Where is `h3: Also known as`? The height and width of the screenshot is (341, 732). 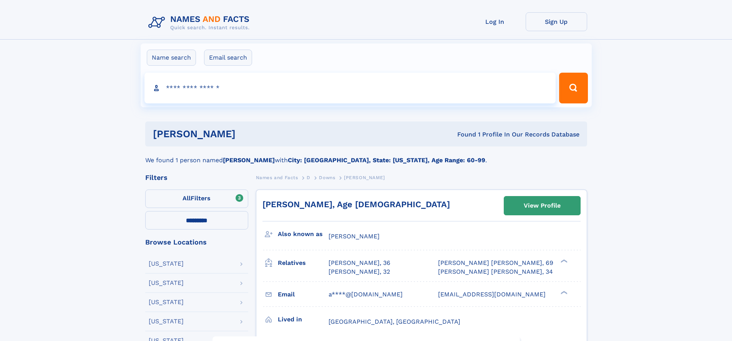 h3: Also known as is located at coordinates (303, 234).